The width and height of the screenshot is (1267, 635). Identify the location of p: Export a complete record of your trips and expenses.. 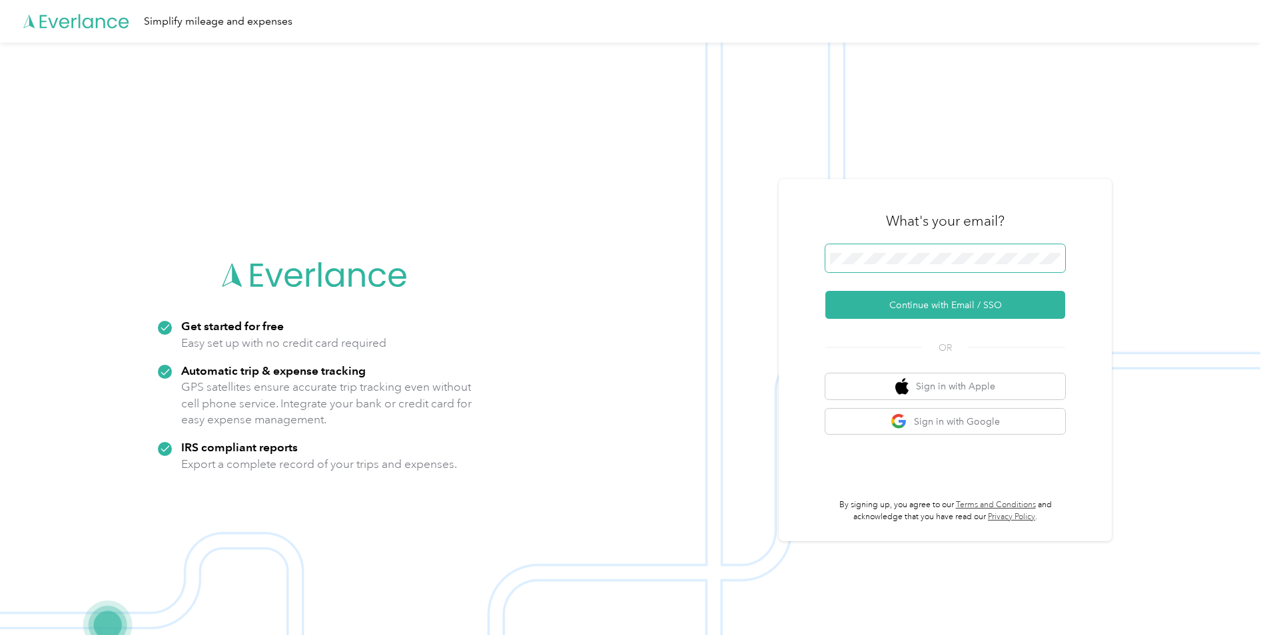
(319, 464).